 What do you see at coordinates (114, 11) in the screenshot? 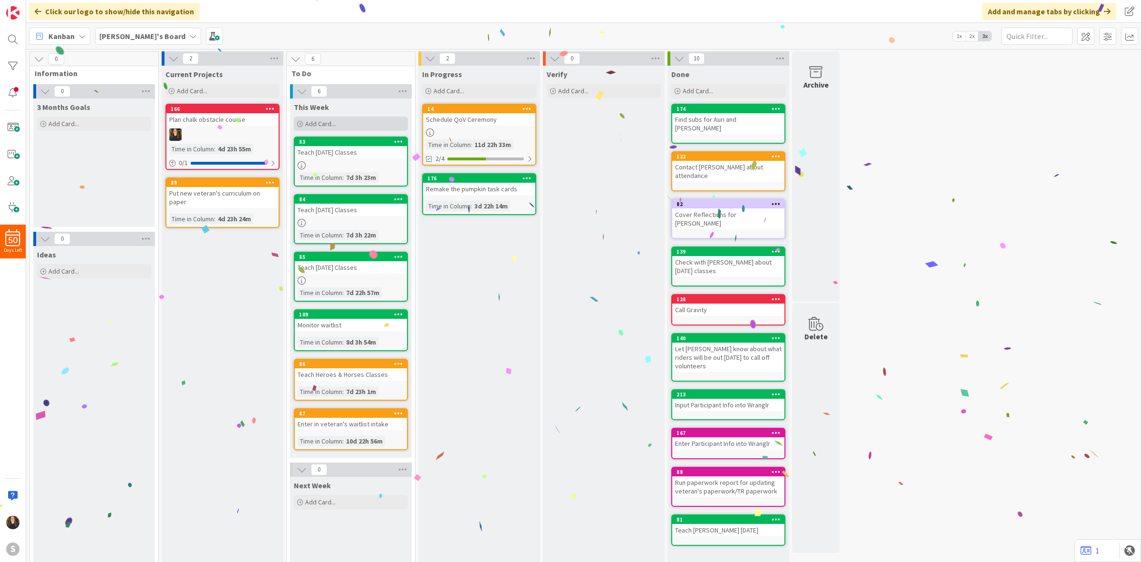
I see `div: Click our logo to show/hide this navigation` at bounding box center [114, 11].